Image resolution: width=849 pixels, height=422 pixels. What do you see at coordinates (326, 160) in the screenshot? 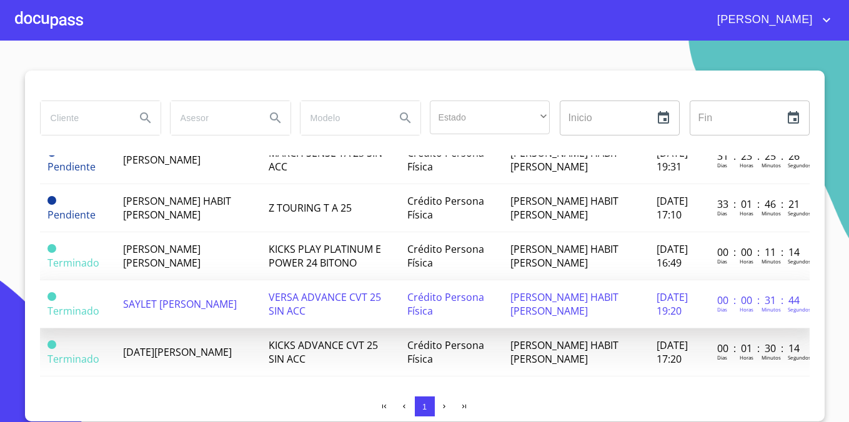
I see `span: MARCH SENSE TA 25 SIN ACC` at bounding box center [326, 160].